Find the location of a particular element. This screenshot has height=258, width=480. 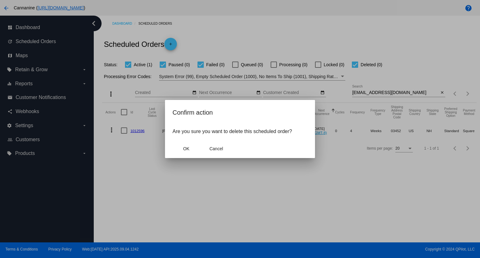

span: Cancel is located at coordinates (216, 149).